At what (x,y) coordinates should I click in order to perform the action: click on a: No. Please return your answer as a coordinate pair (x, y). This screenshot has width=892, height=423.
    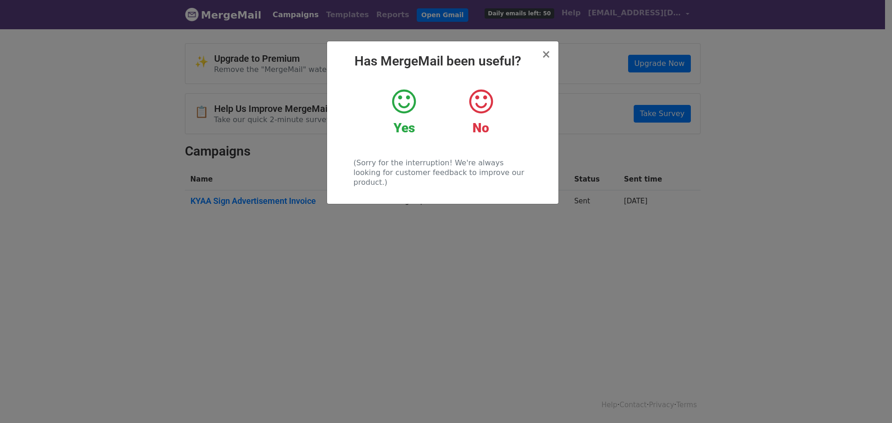
    Looking at the image, I should click on (480, 112).